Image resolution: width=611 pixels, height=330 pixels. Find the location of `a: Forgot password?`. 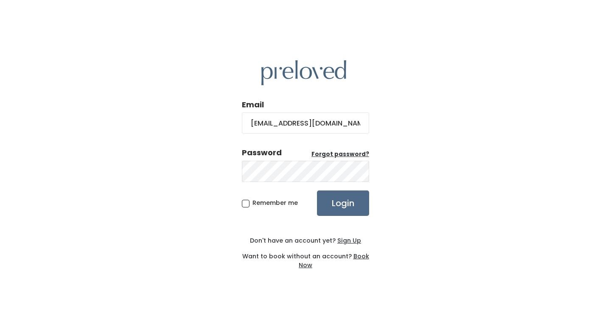

a: Forgot password? is located at coordinates (340, 154).